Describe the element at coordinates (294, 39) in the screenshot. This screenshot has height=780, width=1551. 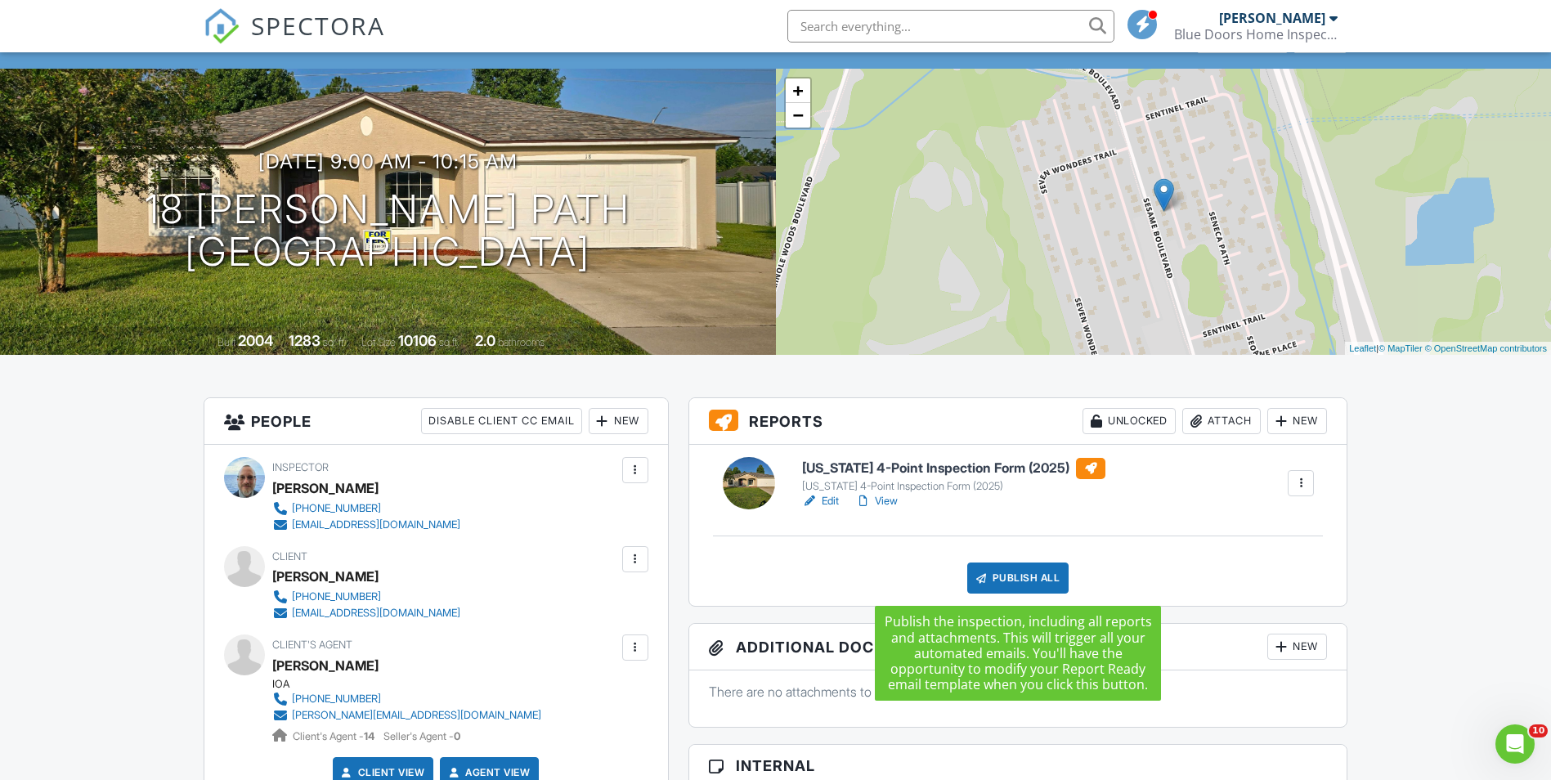
I see `a: SPECTORA` at that location.